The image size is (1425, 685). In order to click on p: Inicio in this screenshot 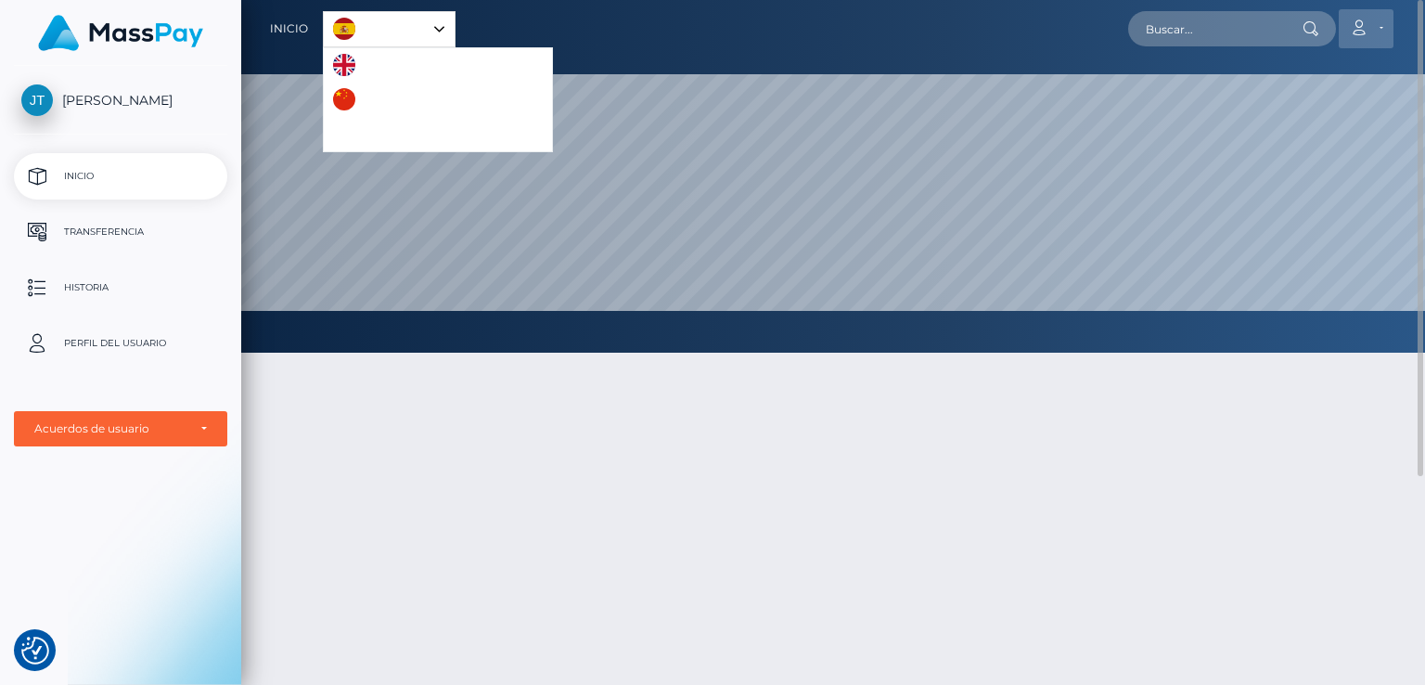, I will do `click(121, 176)`.